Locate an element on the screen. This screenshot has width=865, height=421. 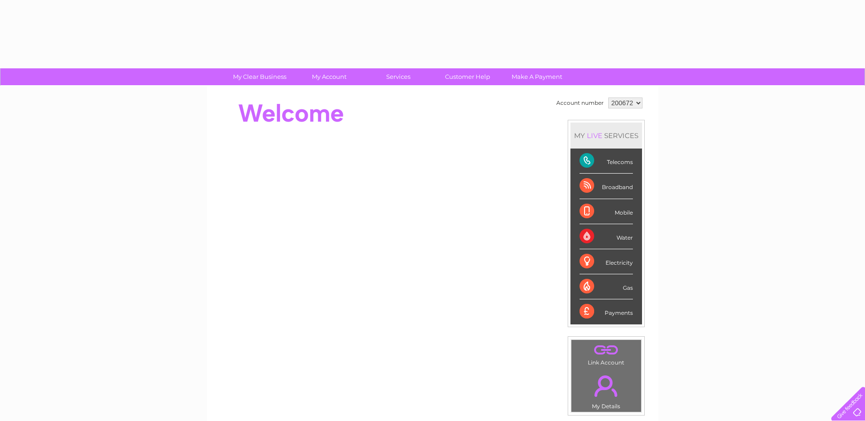
div: Electricity is located at coordinates (606, 262).